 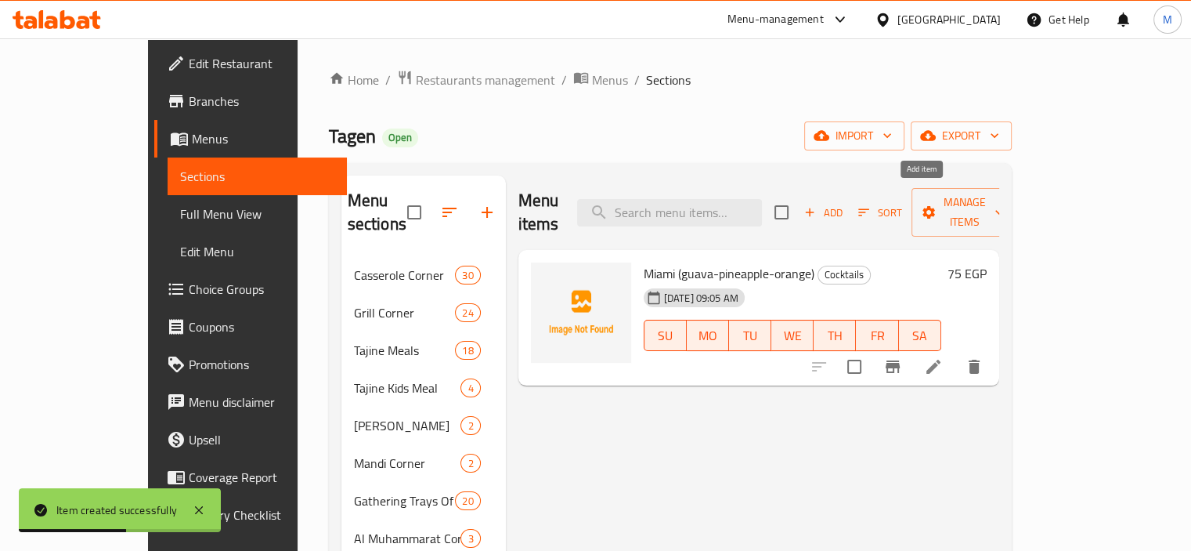 I want to click on span: Coverage Report, so click(x=262, y=477).